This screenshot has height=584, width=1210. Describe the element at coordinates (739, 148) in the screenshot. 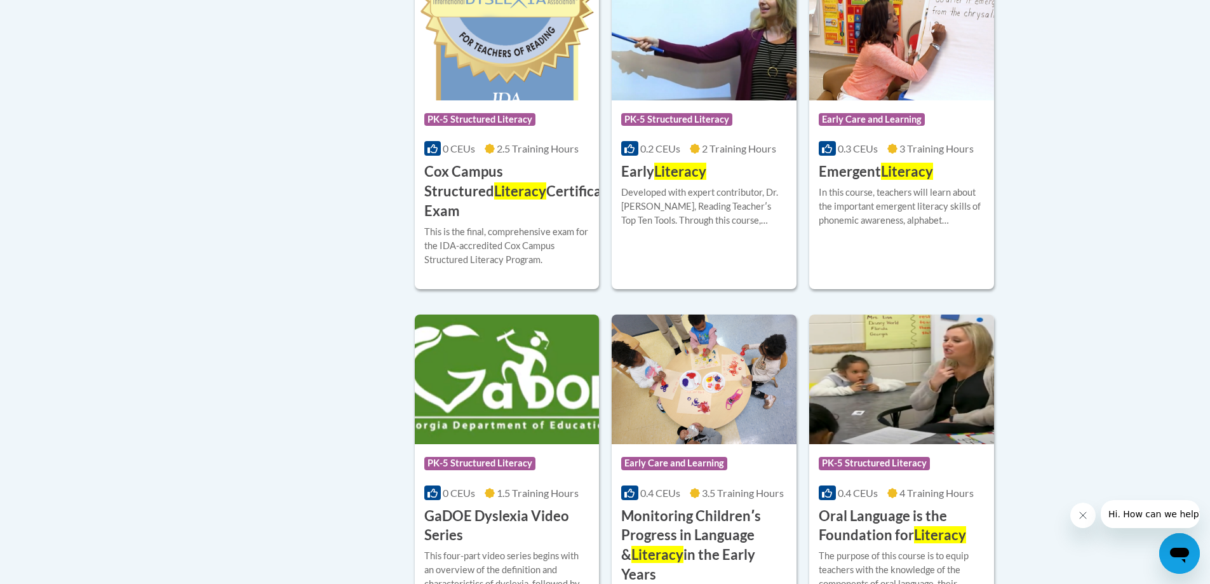

I see `span: 2 Training Hours` at that location.